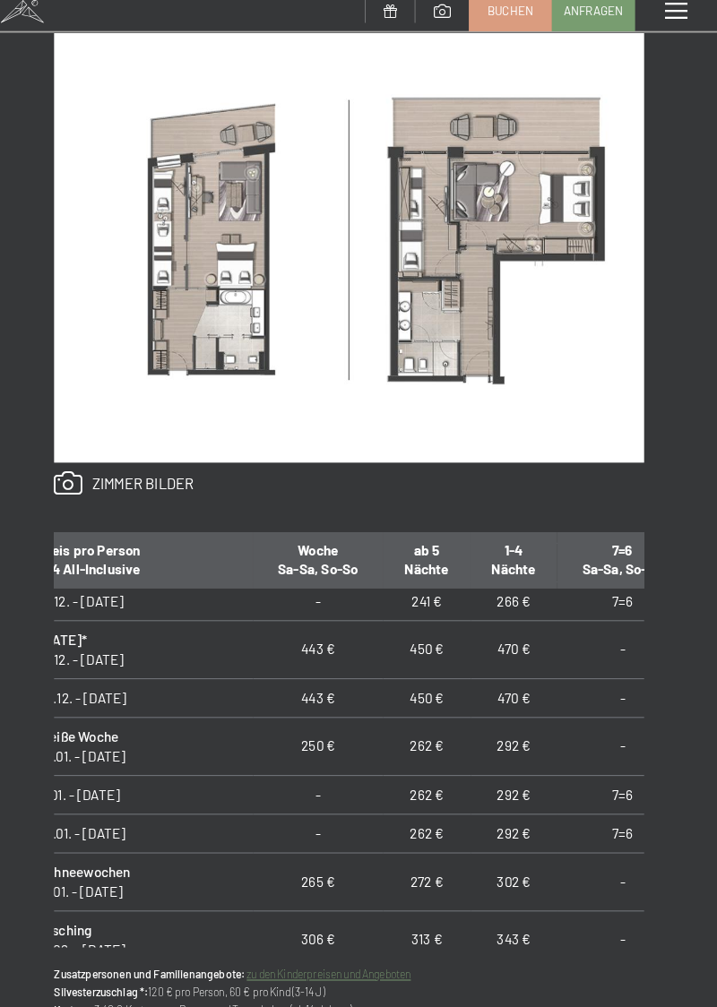  I want to click on p: 120 € pro Person, 60 € pro Kind (3-14 J) 3,40 € Kurtaxe pro Person und Tag erhoben (ab 14 Jahren), so click(358, 974).